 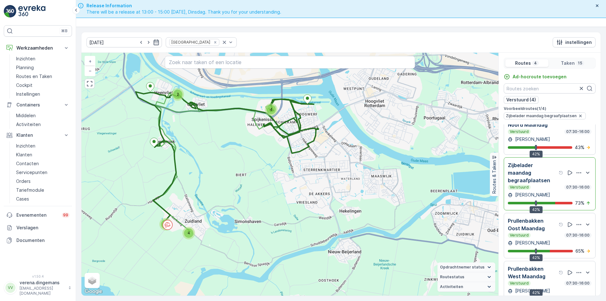 What do you see at coordinates (27, 163) in the screenshot?
I see `p: Contacten` at bounding box center [27, 163].